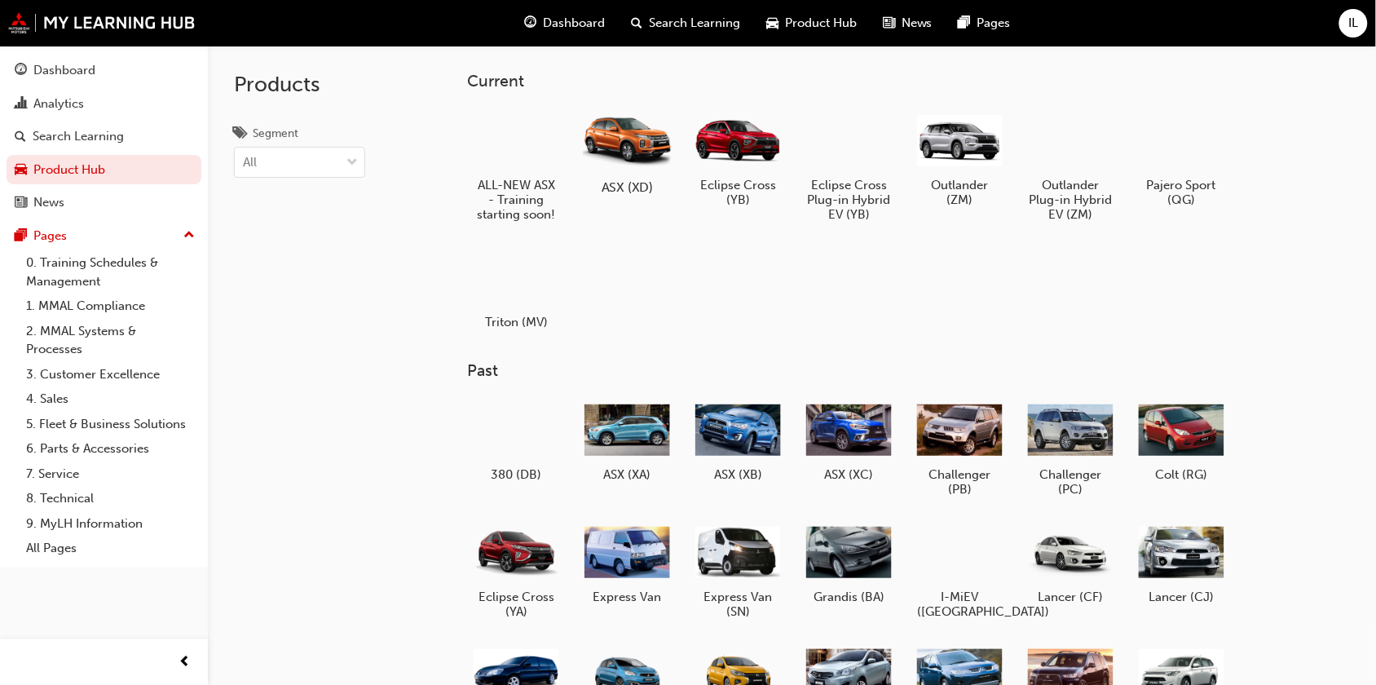 The width and height of the screenshot is (1376, 685). I want to click on span: Pages, so click(993, 23).